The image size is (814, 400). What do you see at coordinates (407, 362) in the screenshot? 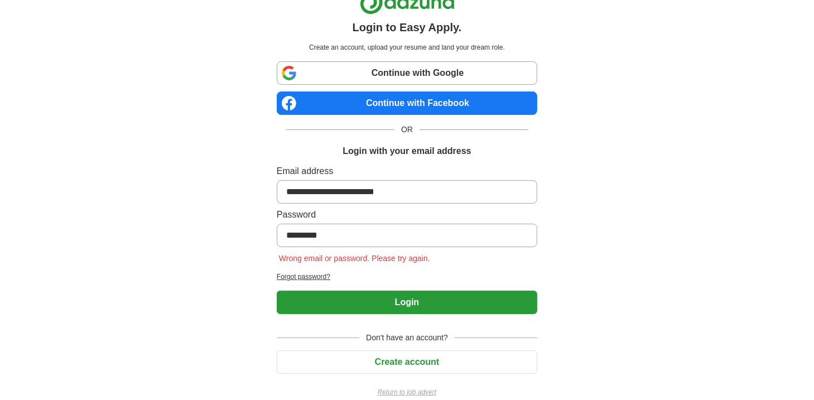
I see `button: Create account` at bounding box center [407, 362].